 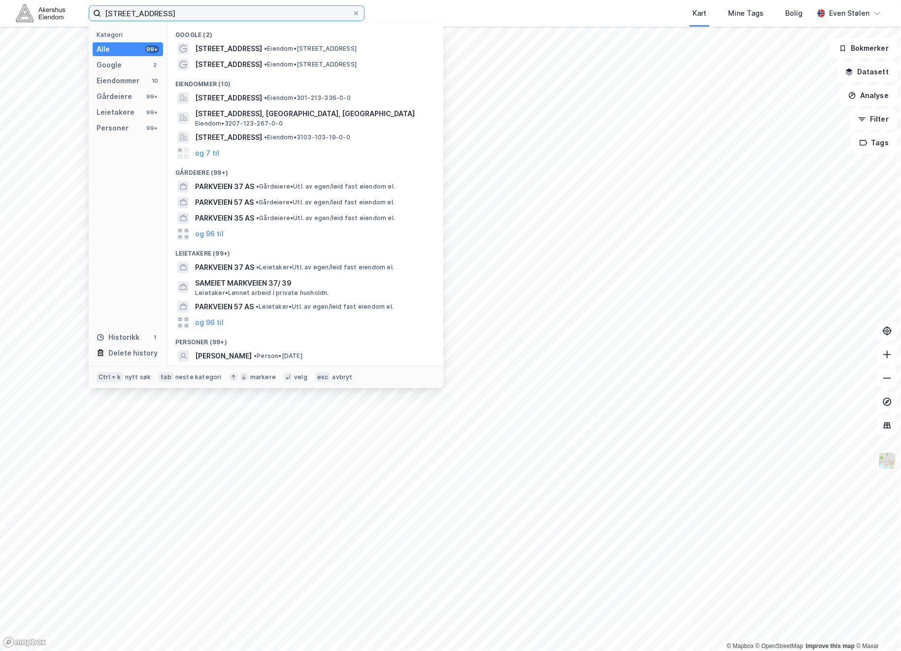 What do you see at coordinates (699, 13) in the screenshot?
I see `div: Kart` at bounding box center [699, 13].